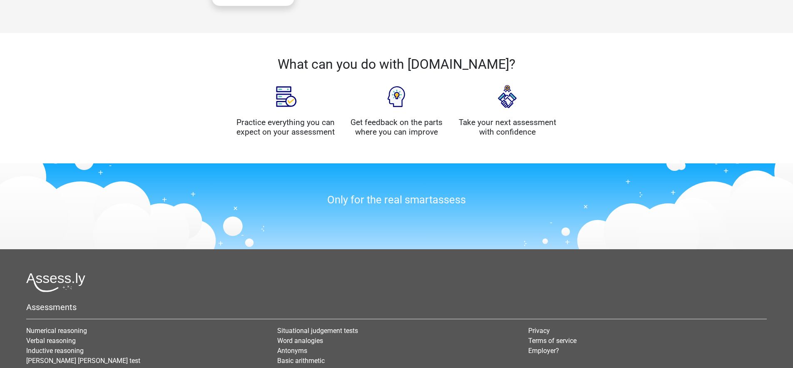 The width and height of the screenshot is (793, 368). I want to click on a: Situational judgement tests, so click(318, 330).